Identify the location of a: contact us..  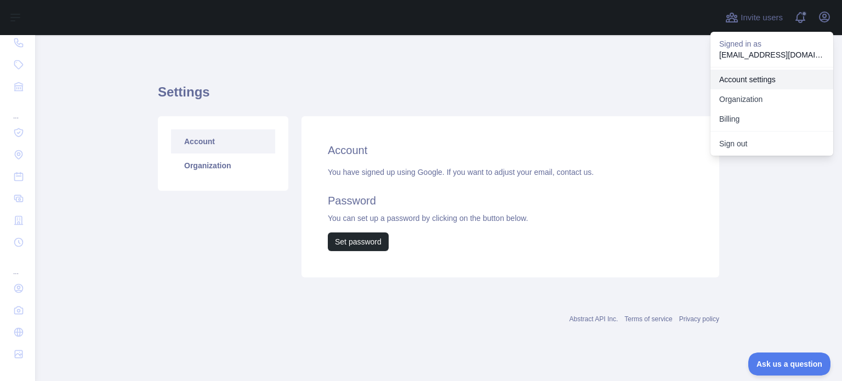
(575, 172).